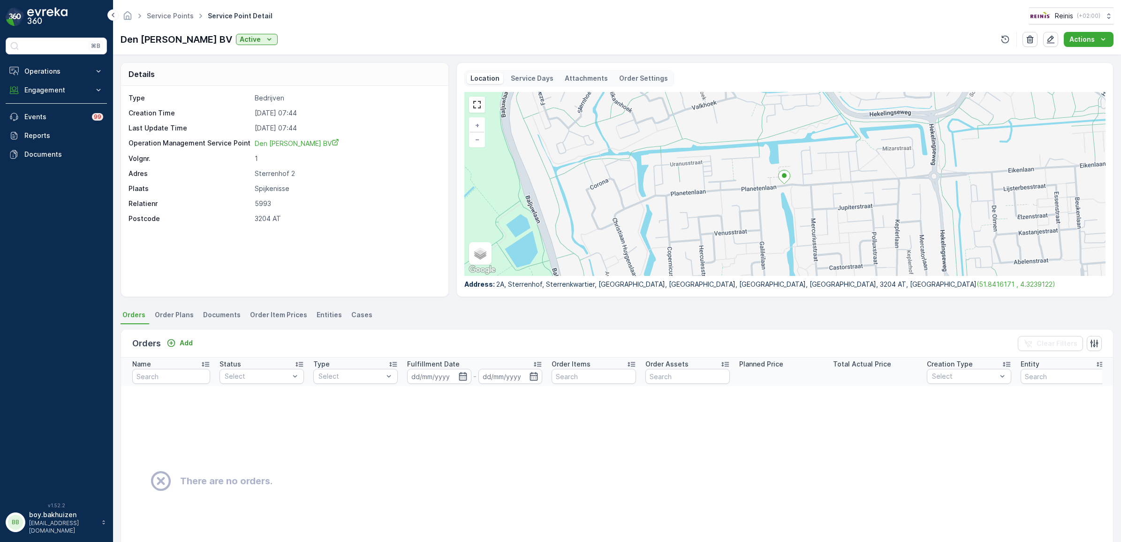 This screenshot has width=1121, height=542. Describe the element at coordinates (56, 505) in the screenshot. I see `span: v 1.52.2` at that location.